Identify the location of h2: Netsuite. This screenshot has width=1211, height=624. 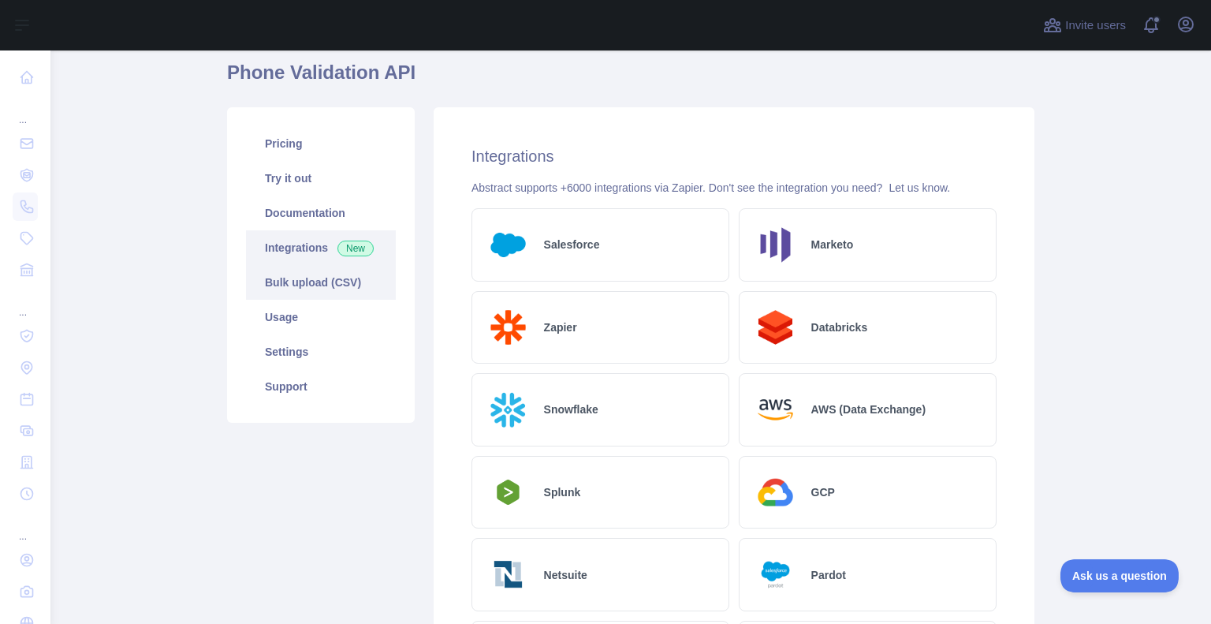
(565, 575).